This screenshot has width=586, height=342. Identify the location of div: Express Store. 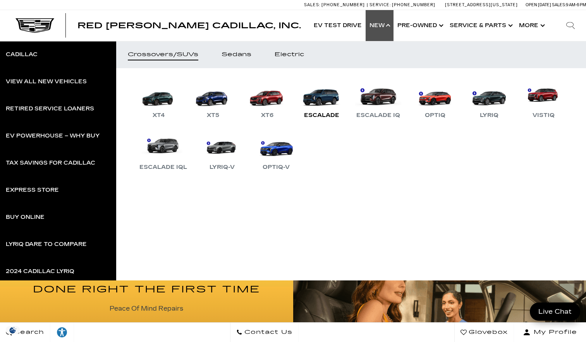
(32, 190).